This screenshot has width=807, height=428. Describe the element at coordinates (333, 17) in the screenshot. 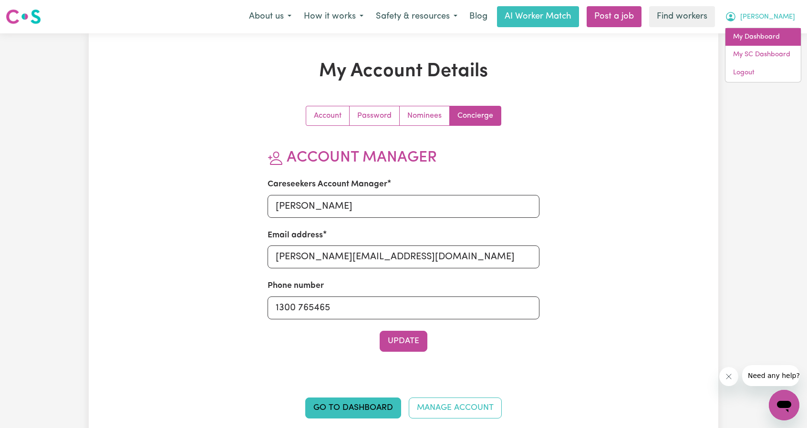

I see `button: How it works` at that location.